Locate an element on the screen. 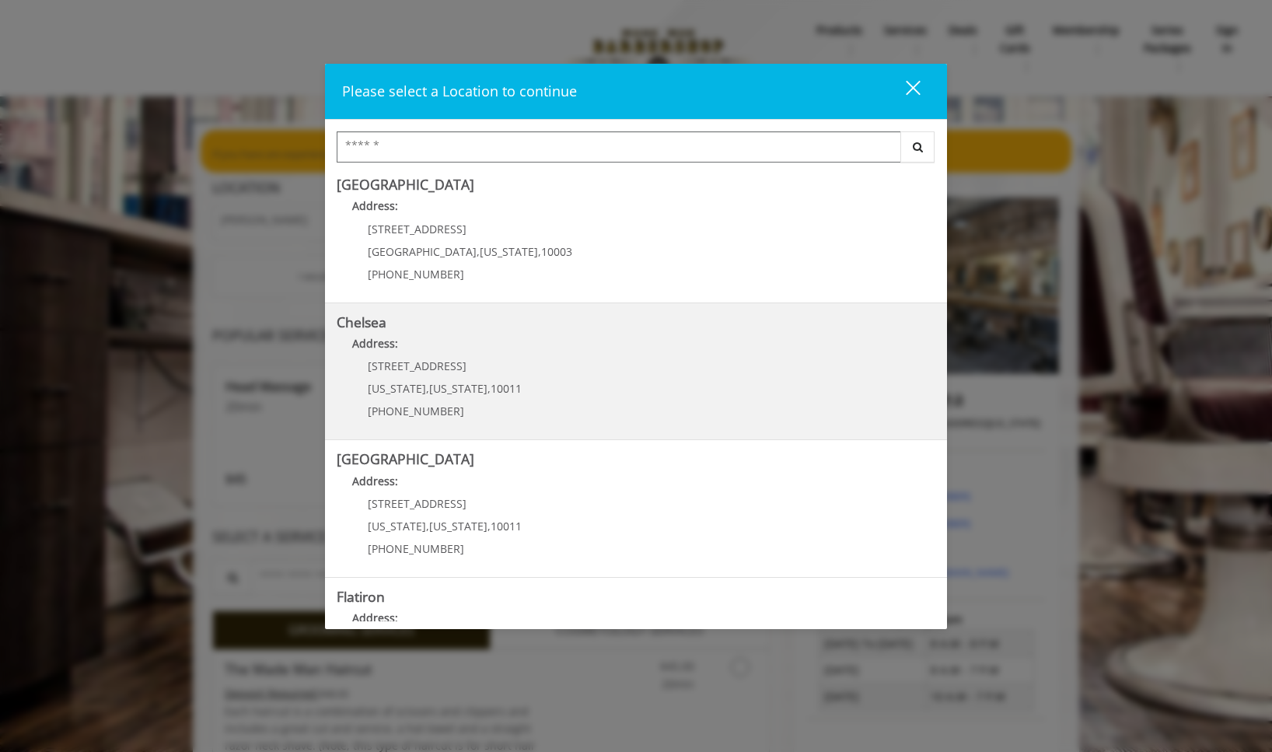  input: Search Center is located at coordinates (619, 147).